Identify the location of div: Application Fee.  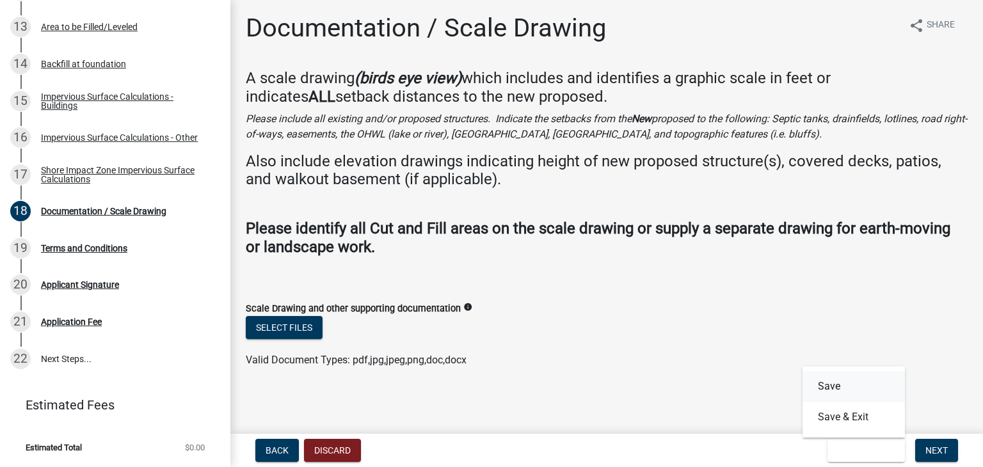
(71, 322).